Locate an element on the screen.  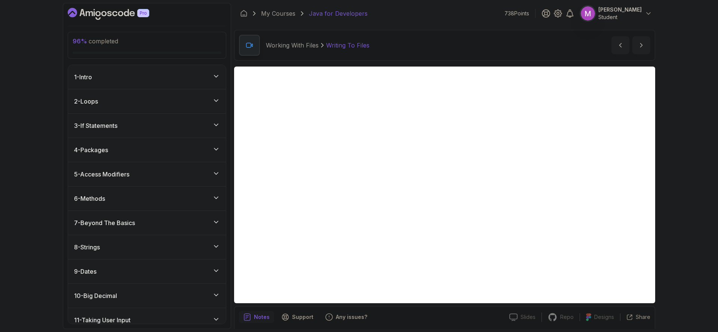
h3: 2 - Loops is located at coordinates (86, 101).